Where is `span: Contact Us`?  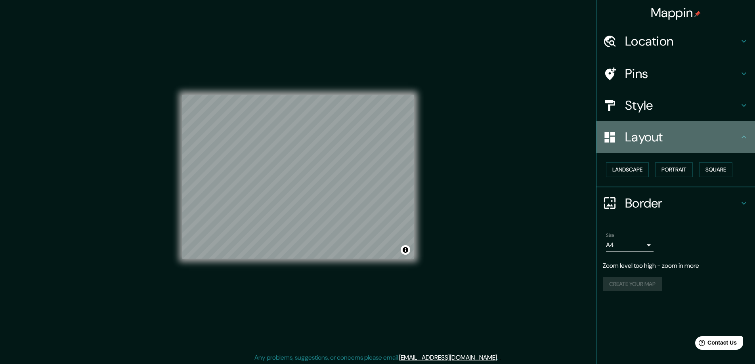 span: Contact Us is located at coordinates (38, 10).